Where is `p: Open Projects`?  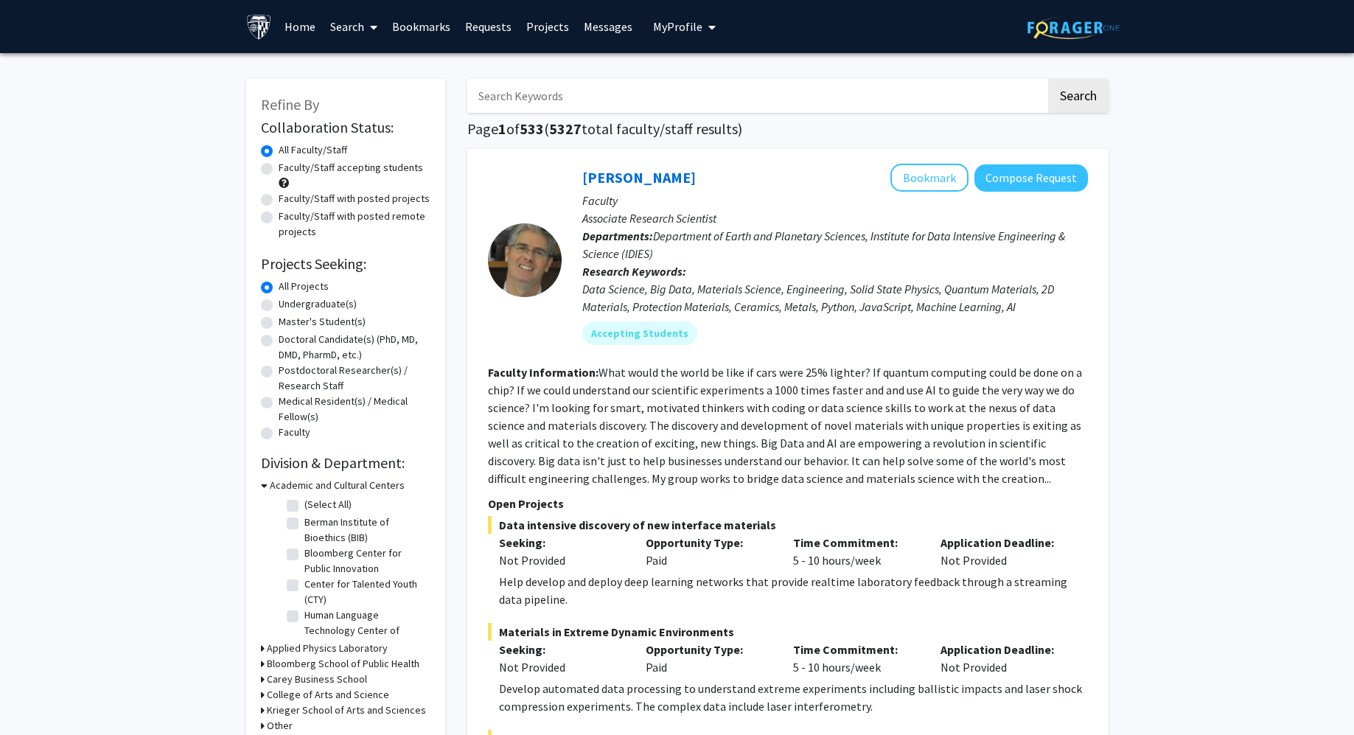
p: Open Projects is located at coordinates (788, 503).